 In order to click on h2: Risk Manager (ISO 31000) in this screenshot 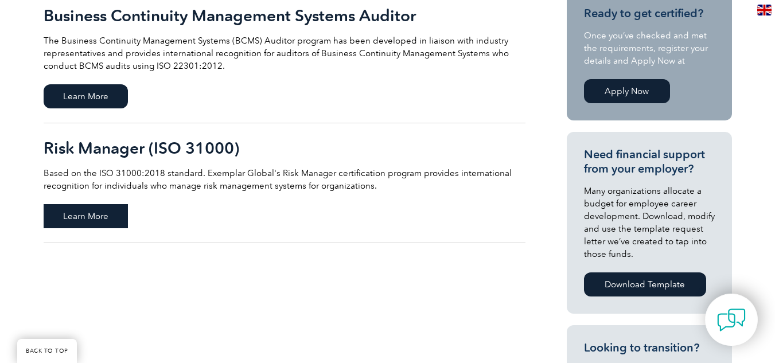, I will do `click(285, 148)`.